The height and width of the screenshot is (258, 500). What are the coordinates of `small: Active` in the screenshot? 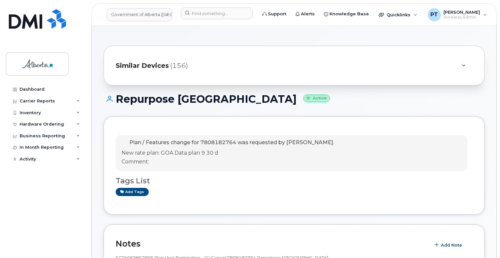 It's located at (316, 98).